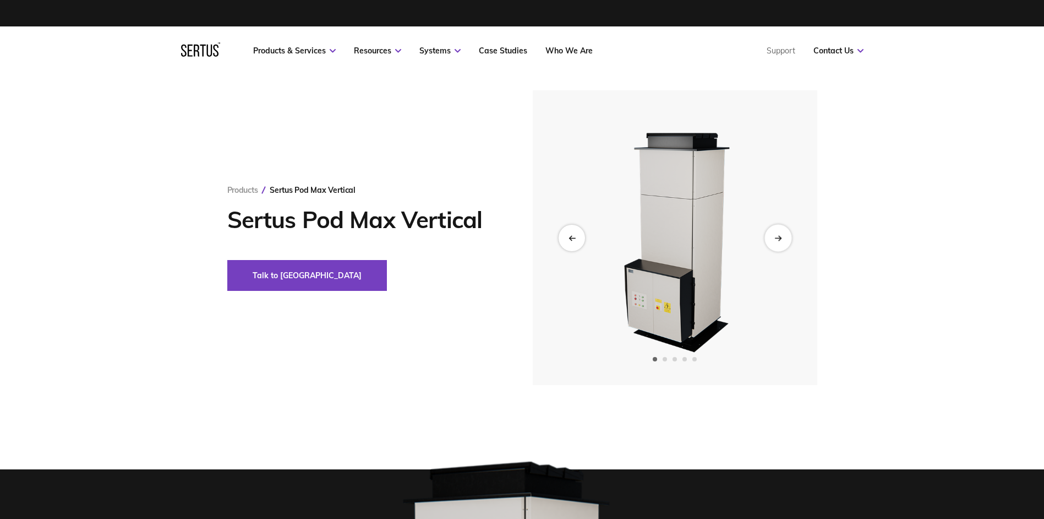  What do you see at coordinates (695, 359) in the screenshot?
I see `span: Go to slide 5` at bounding box center [695, 359].